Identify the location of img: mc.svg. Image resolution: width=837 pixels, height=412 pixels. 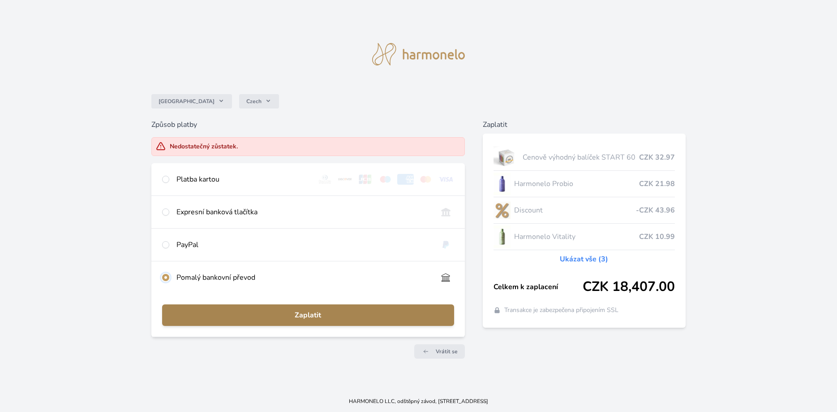
(426, 179).